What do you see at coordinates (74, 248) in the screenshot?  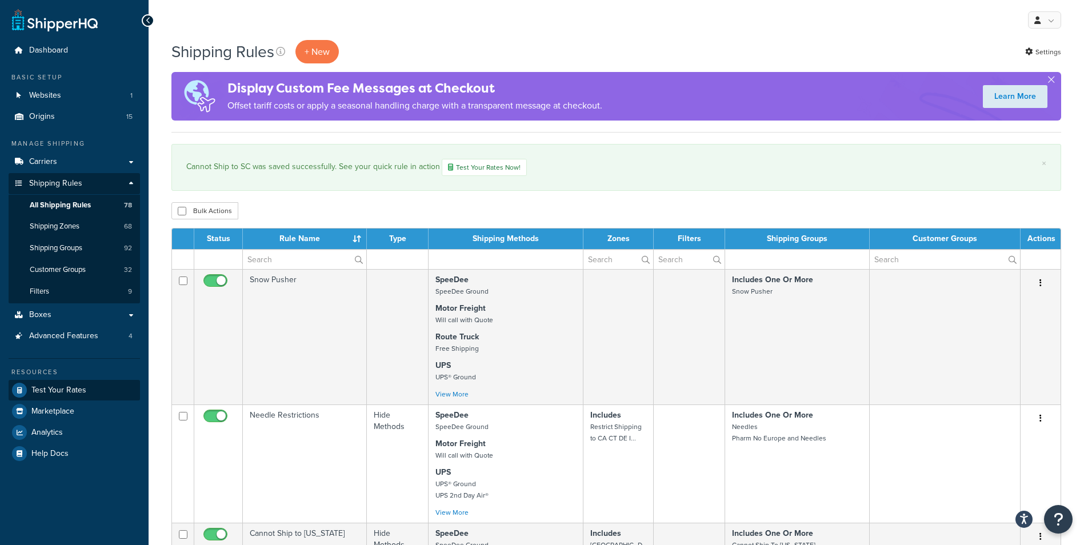 I see `a: Shipping Groups 92` at bounding box center [74, 248].